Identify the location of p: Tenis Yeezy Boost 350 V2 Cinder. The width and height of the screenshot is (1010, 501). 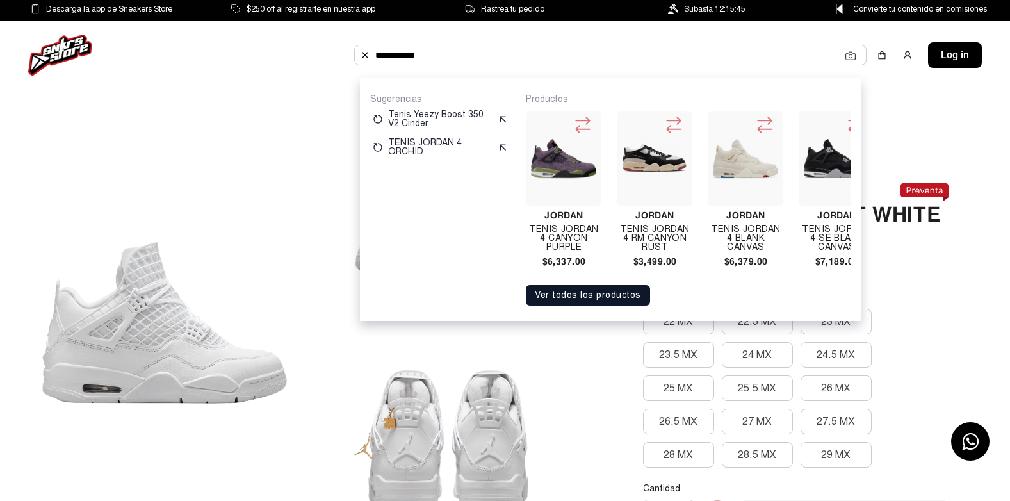
(440, 119).